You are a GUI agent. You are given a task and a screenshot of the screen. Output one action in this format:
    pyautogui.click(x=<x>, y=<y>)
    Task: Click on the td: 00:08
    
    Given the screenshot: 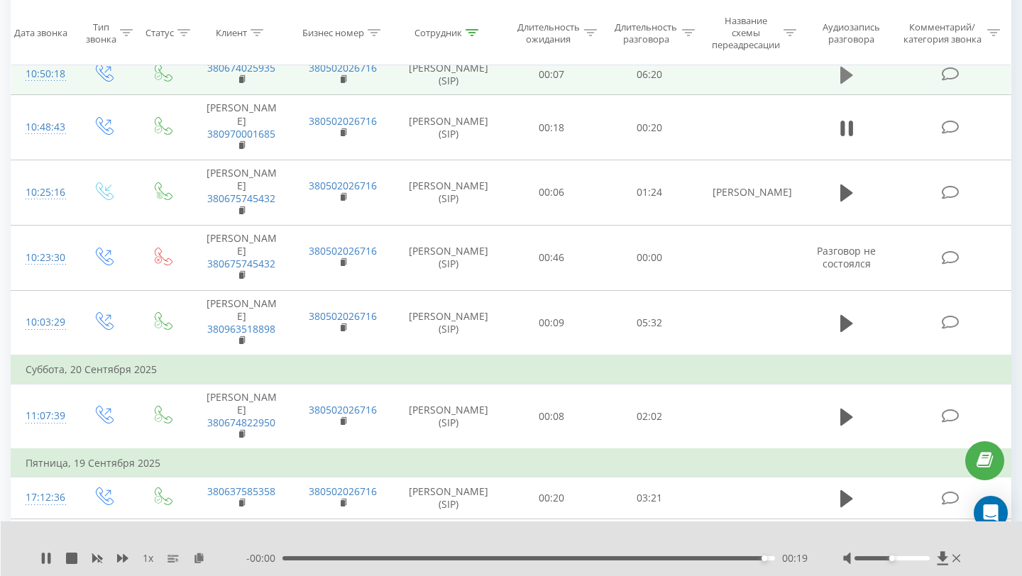 What is the action you would take?
    pyautogui.click(x=552, y=416)
    